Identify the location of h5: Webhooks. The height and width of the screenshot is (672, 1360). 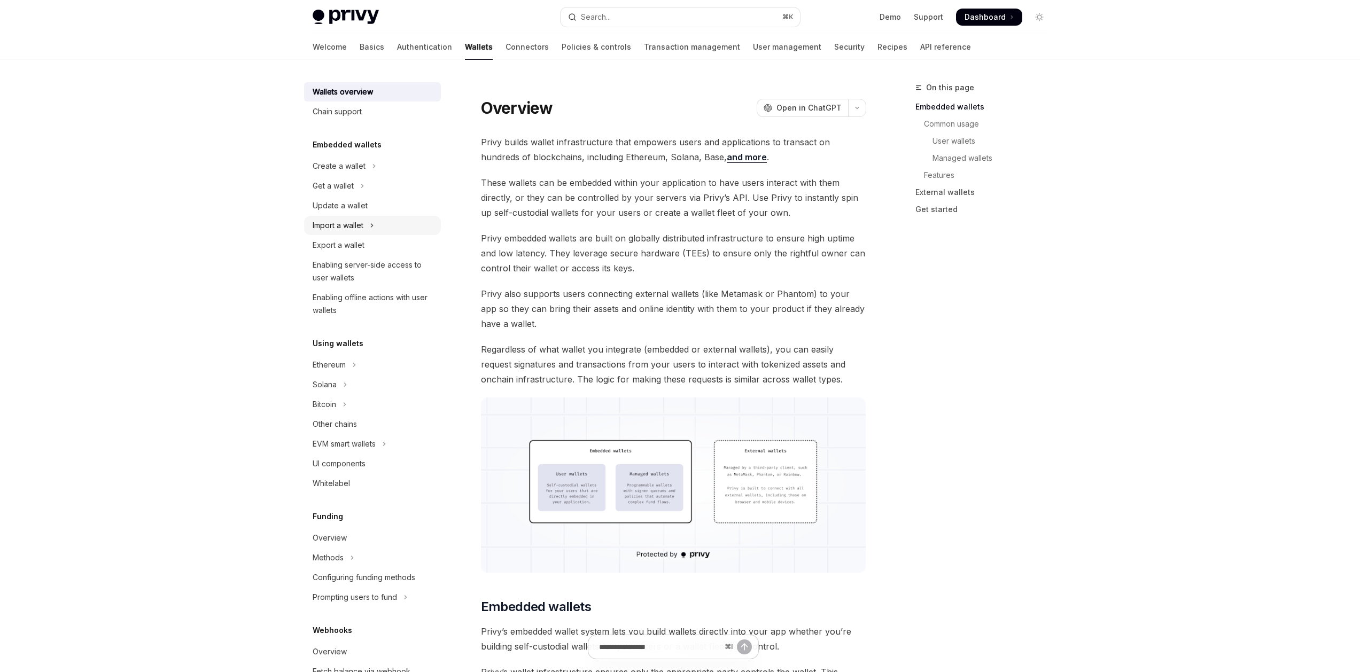
(332, 630).